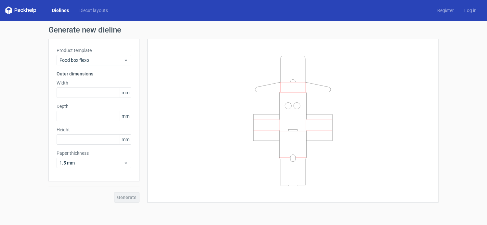  What do you see at coordinates (94, 50) in the screenshot?
I see `label: Product template` at bounding box center [94, 50].